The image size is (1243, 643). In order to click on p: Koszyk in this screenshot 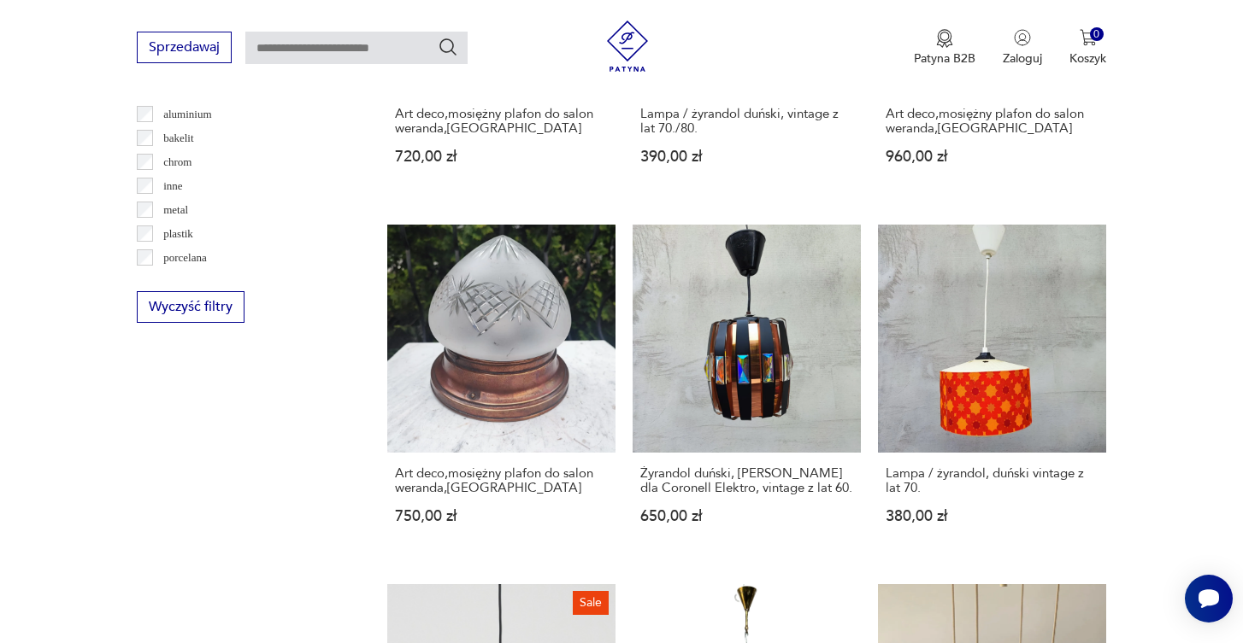, I will do `click(1087, 58)`.